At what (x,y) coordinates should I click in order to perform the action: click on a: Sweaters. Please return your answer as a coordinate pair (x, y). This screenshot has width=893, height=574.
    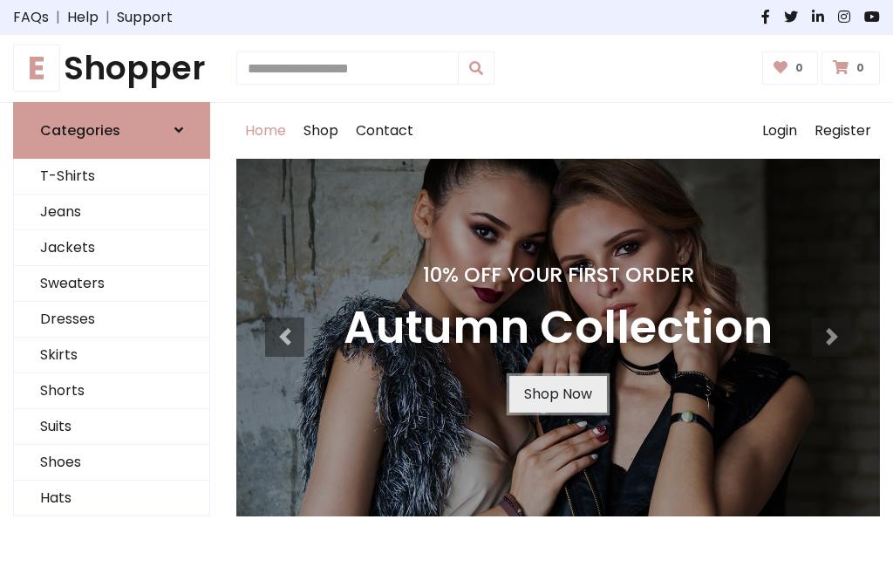
    Looking at the image, I should click on (112, 283).